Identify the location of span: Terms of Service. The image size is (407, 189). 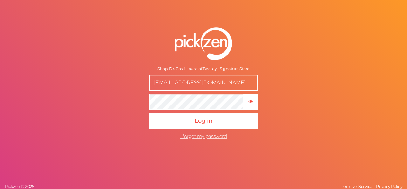
(357, 186).